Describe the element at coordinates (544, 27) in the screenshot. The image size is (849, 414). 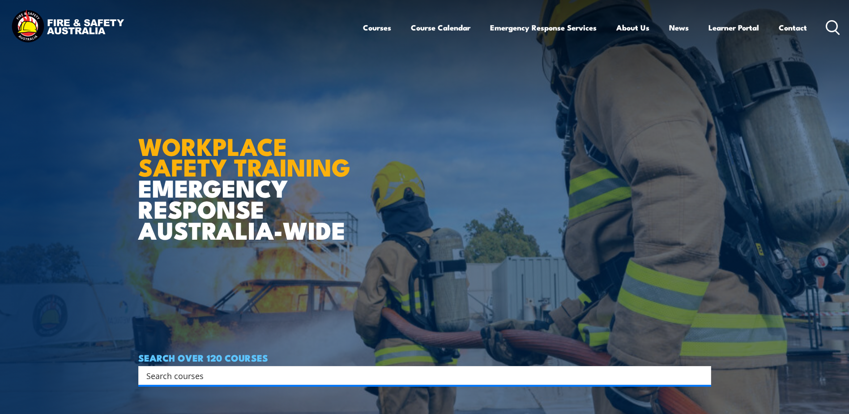
I see `a: Emergency Response Services` at that location.